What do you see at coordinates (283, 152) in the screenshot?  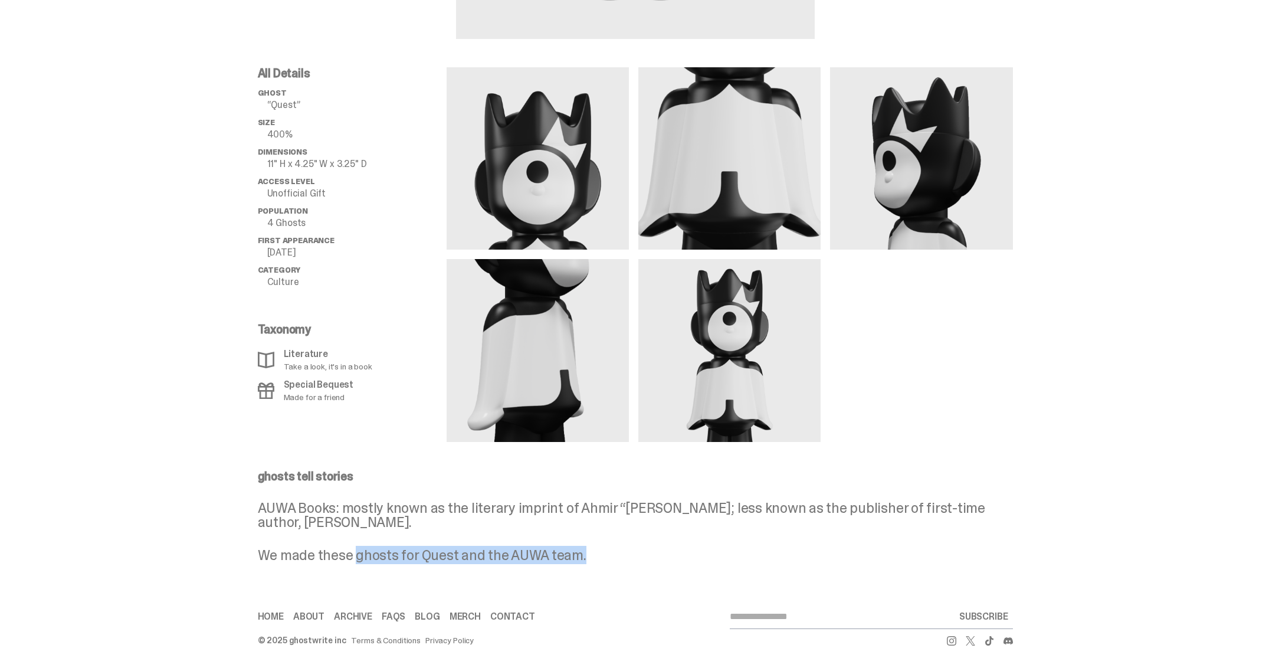 I see `span: Dimensions` at bounding box center [283, 152].